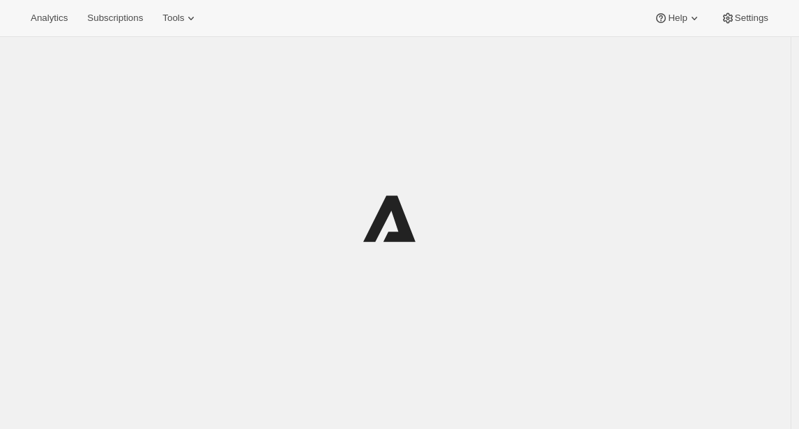 This screenshot has height=429, width=799. Describe the element at coordinates (677, 18) in the screenshot. I see `button: Help` at that location.